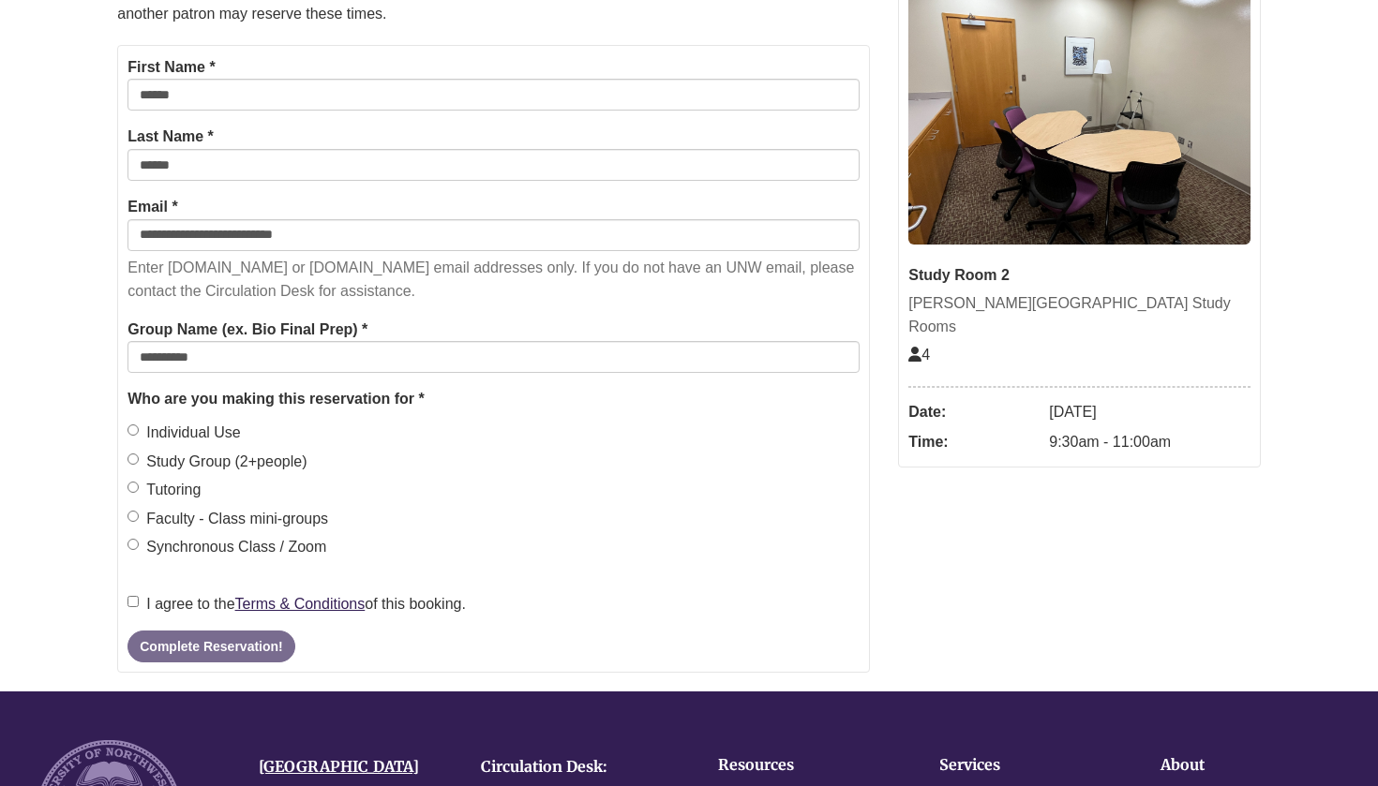 The height and width of the screenshot is (786, 1378). I want to click on button: Complete Reservation!, so click(211, 647).